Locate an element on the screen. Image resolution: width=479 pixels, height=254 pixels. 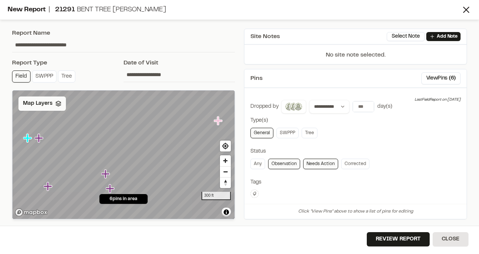
button: Zoom out is located at coordinates (225, 171).